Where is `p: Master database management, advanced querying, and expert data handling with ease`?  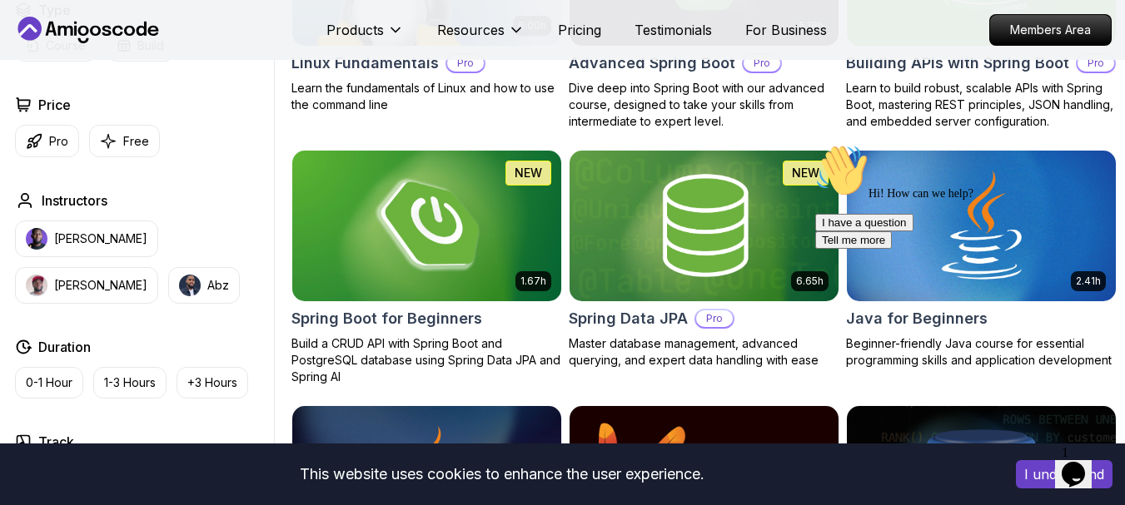 p: Master database management, advanced querying, and expert data handling with ease is located at coordinates (703, 352).